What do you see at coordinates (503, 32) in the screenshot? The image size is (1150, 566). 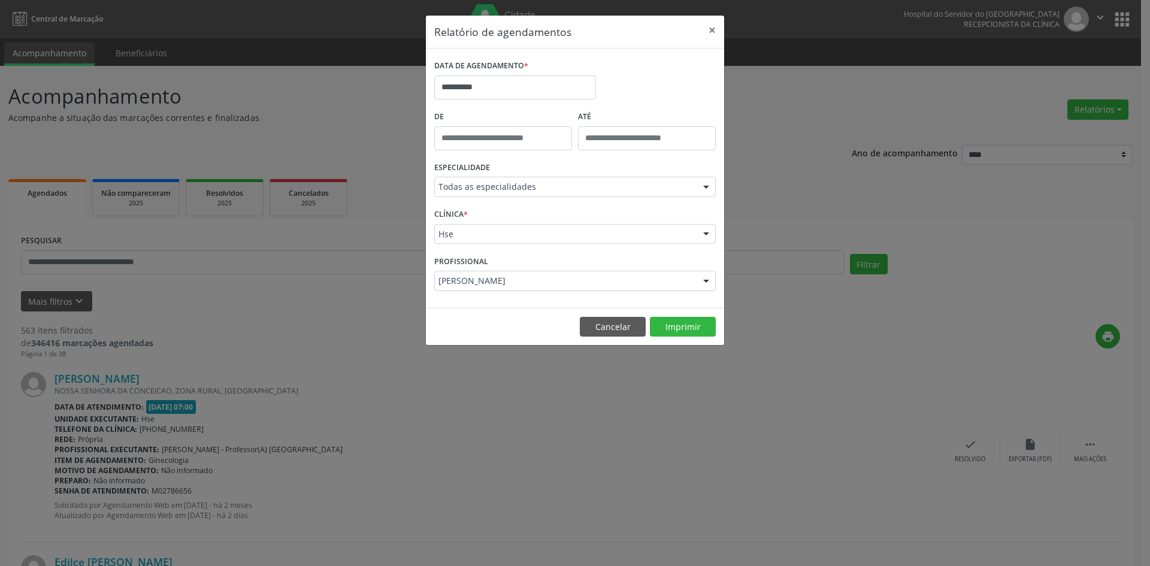 I see `h5: Relatório de agendamentos` at bounding box center [503, 32].